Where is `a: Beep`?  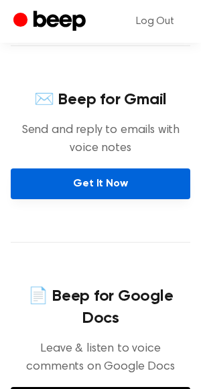
a: Beep is located at coordinates (51, 21).